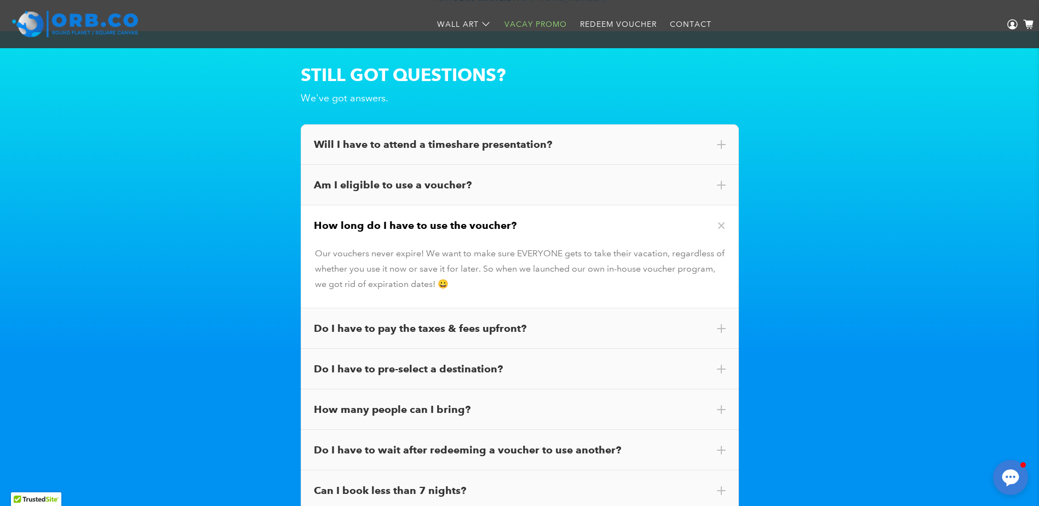 The image size is (1039, 506). I want to click on h2: STILL GOT QUESTIONS?, so click(520, 74).